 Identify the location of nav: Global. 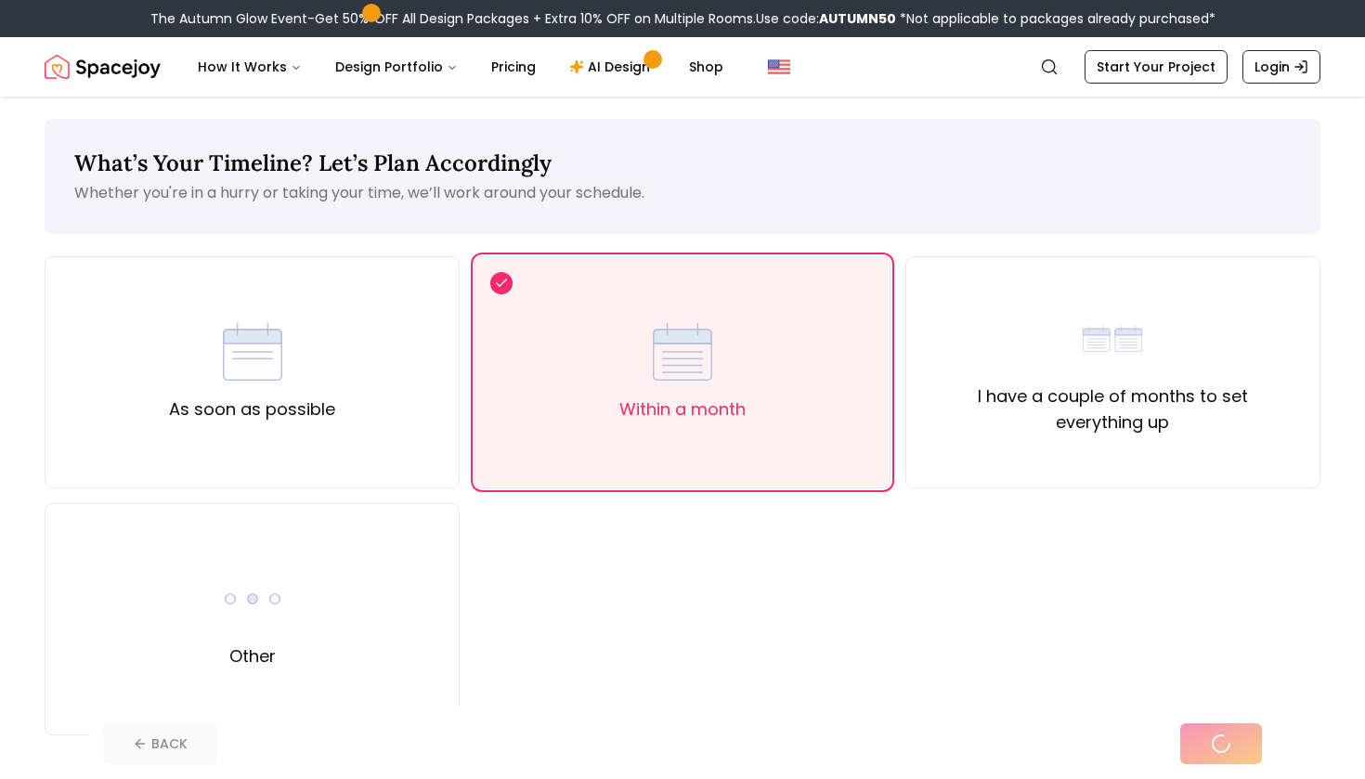
(683, 67).